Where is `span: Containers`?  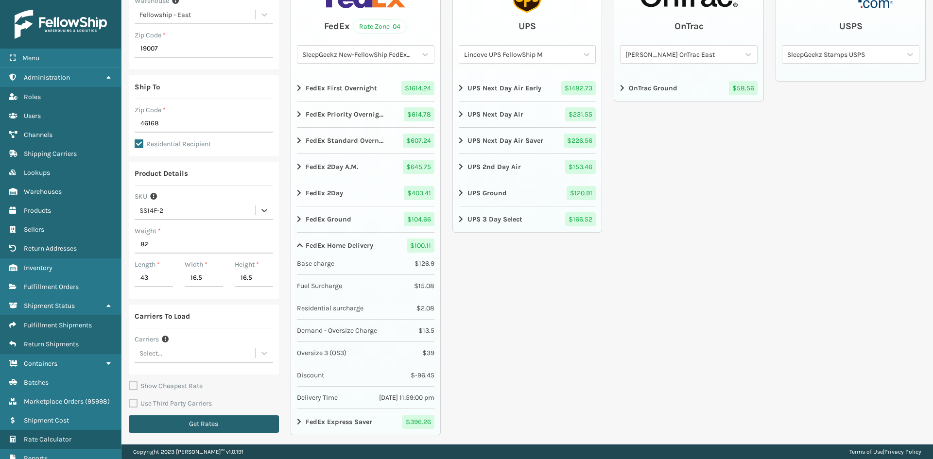 span: Containers is located at coordinates (40, 363).